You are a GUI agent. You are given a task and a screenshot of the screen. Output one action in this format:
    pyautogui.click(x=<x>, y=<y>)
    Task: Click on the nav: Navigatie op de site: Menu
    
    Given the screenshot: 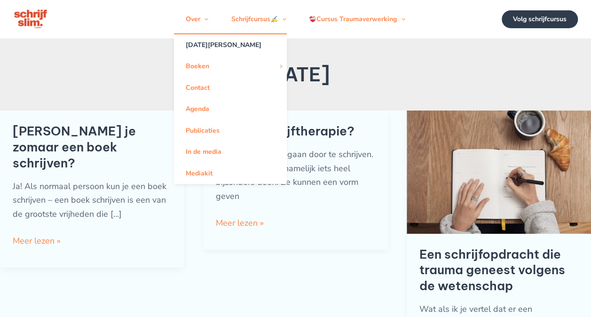 What is the action you would take?
    pyautogui.click(x=295, y=19)
    